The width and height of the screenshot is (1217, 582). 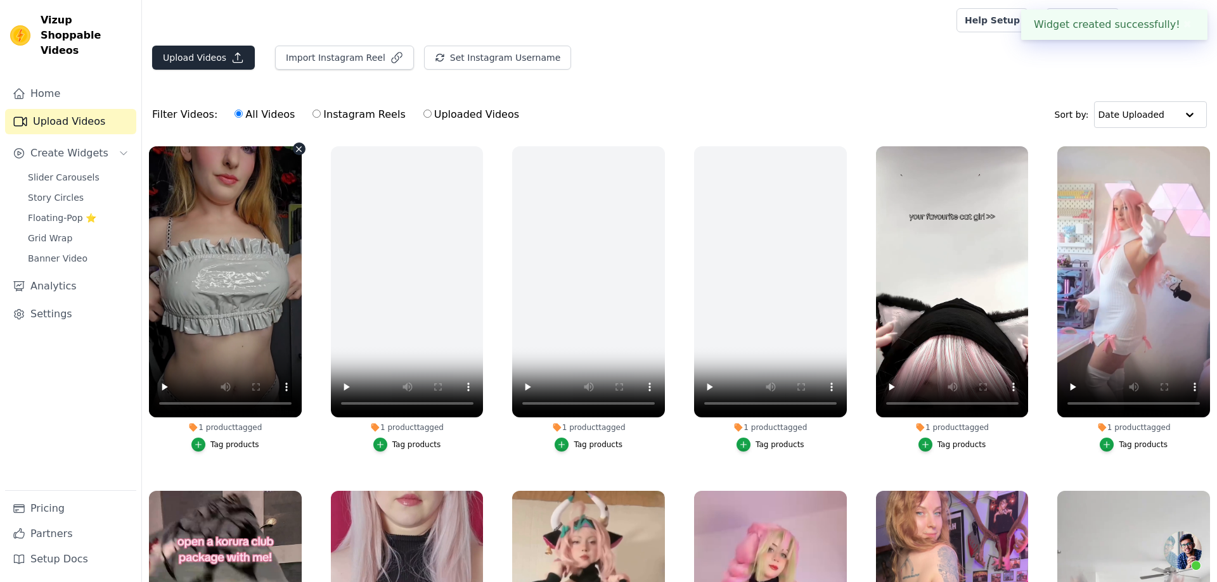 What do you see at coordinates (78, 238) in the screenshot?
I see `a: Grid Wrap` at bounding box center [78, 238].